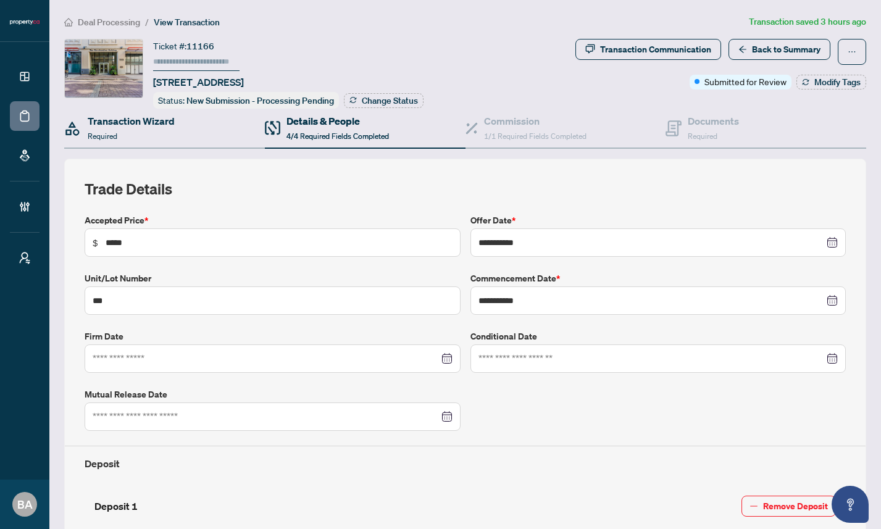 The image size is (881, 529). I want to click on span: View Transaction, so click(186, 22).